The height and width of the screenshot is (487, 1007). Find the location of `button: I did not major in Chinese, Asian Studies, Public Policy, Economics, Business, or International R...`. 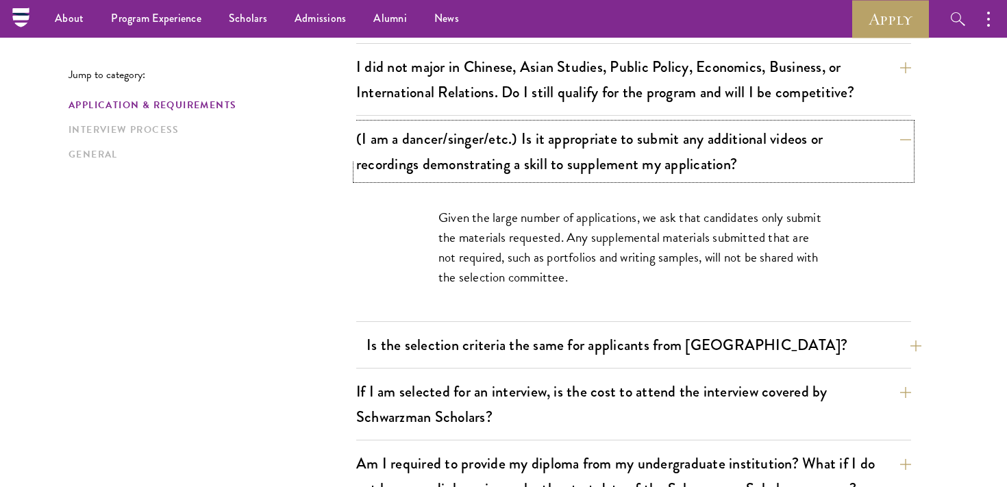

button: I did not major in Chinese, Asian Studies, Public Policy, Economics, Business, or International R... is located at coordinates (633, 79).